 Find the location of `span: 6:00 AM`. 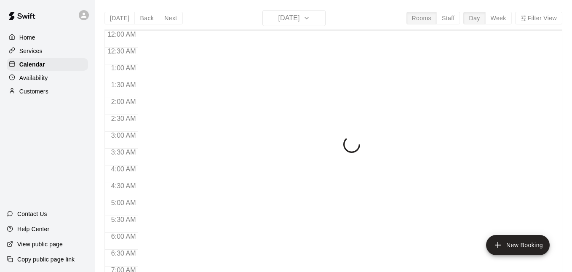

span: 6:00 AM is located at coordinates (123, 236).